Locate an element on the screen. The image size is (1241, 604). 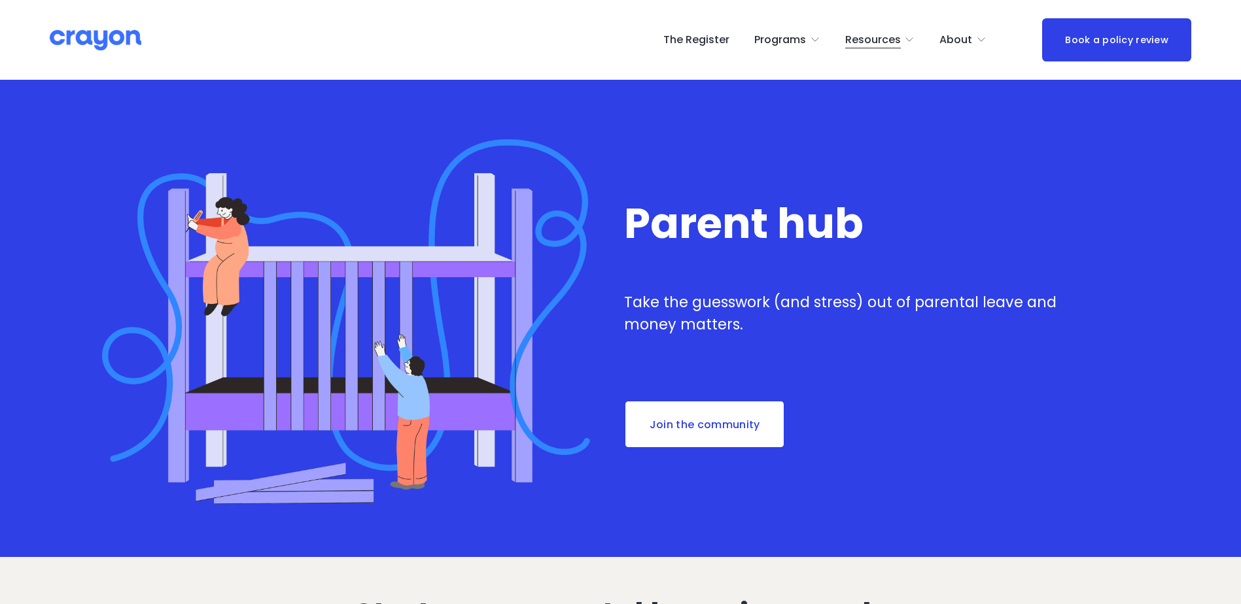
h1: Parent hub is located at coordinates (845, 224).